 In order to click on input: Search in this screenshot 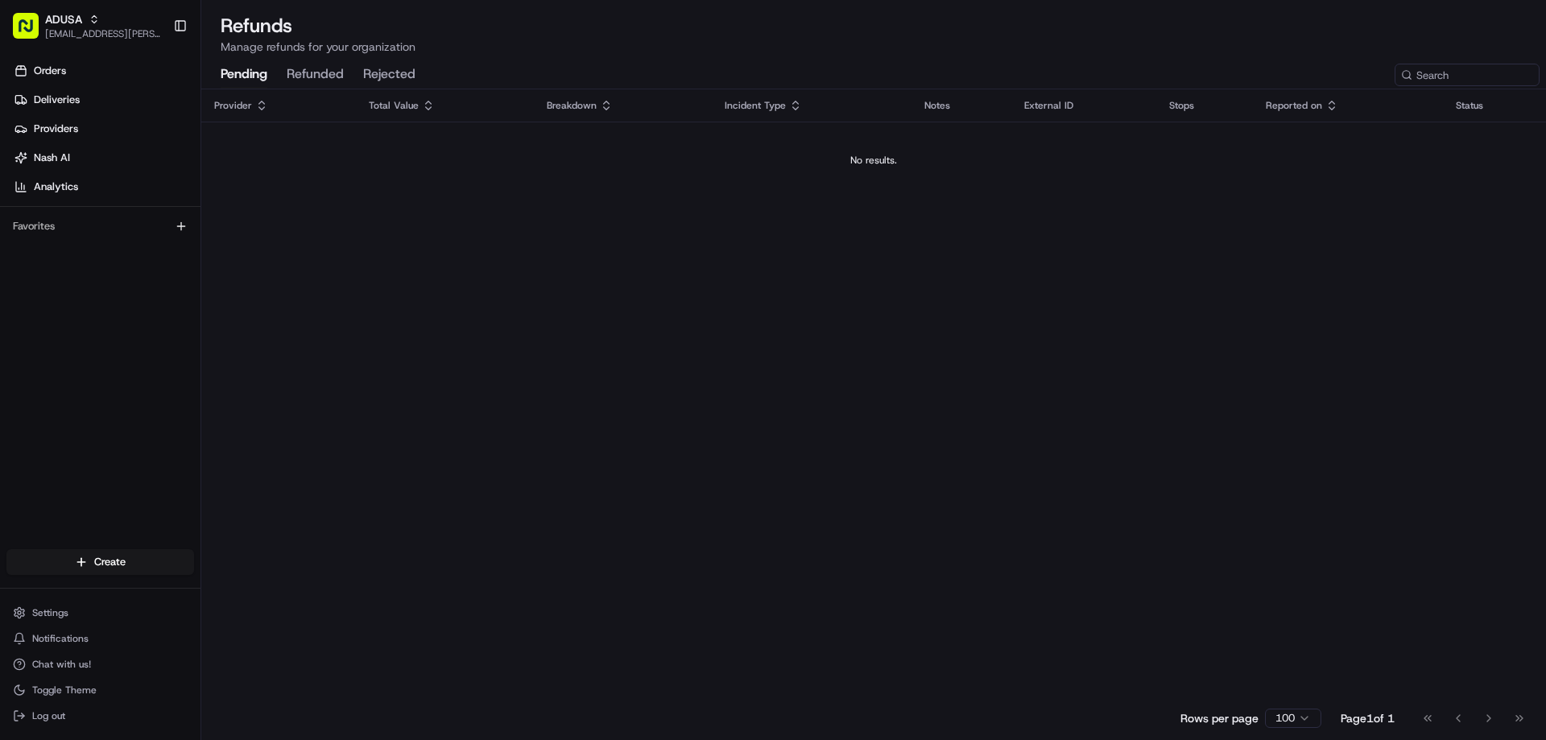, I will do `click(1467, 75)`.